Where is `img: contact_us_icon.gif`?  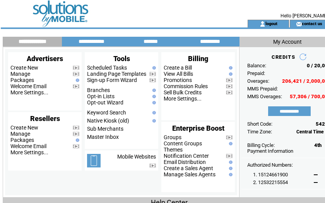 img: contact_us_icon.gif is located at coordinates (299, 24).